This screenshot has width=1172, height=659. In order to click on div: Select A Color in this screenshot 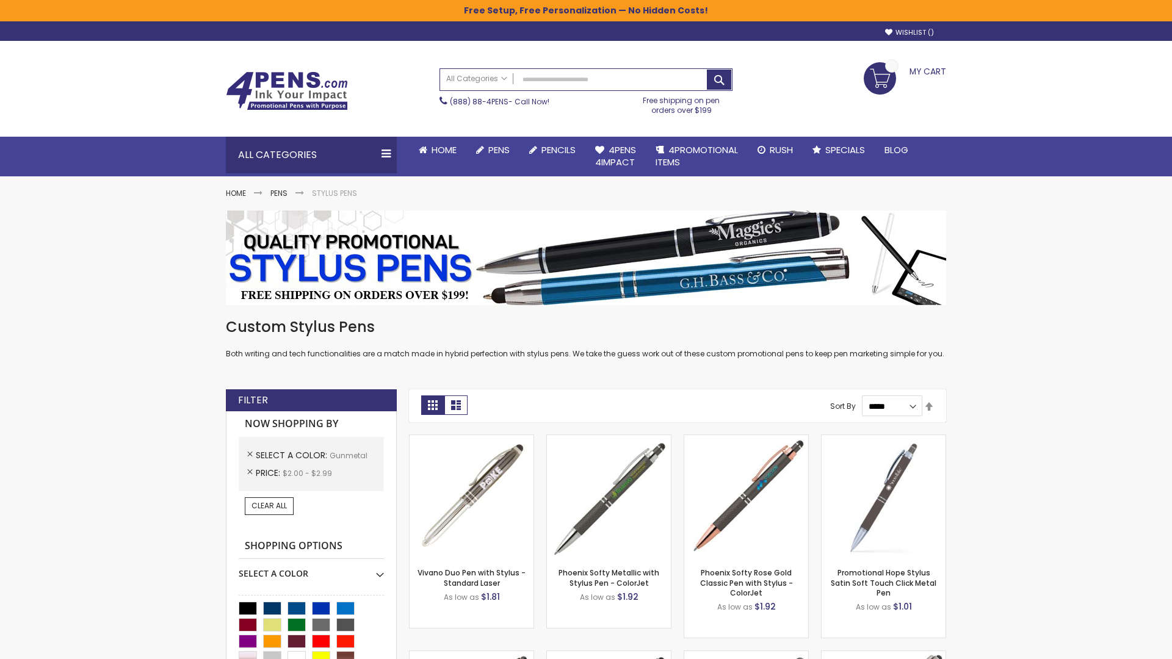, I will do `click(311, 569)`.